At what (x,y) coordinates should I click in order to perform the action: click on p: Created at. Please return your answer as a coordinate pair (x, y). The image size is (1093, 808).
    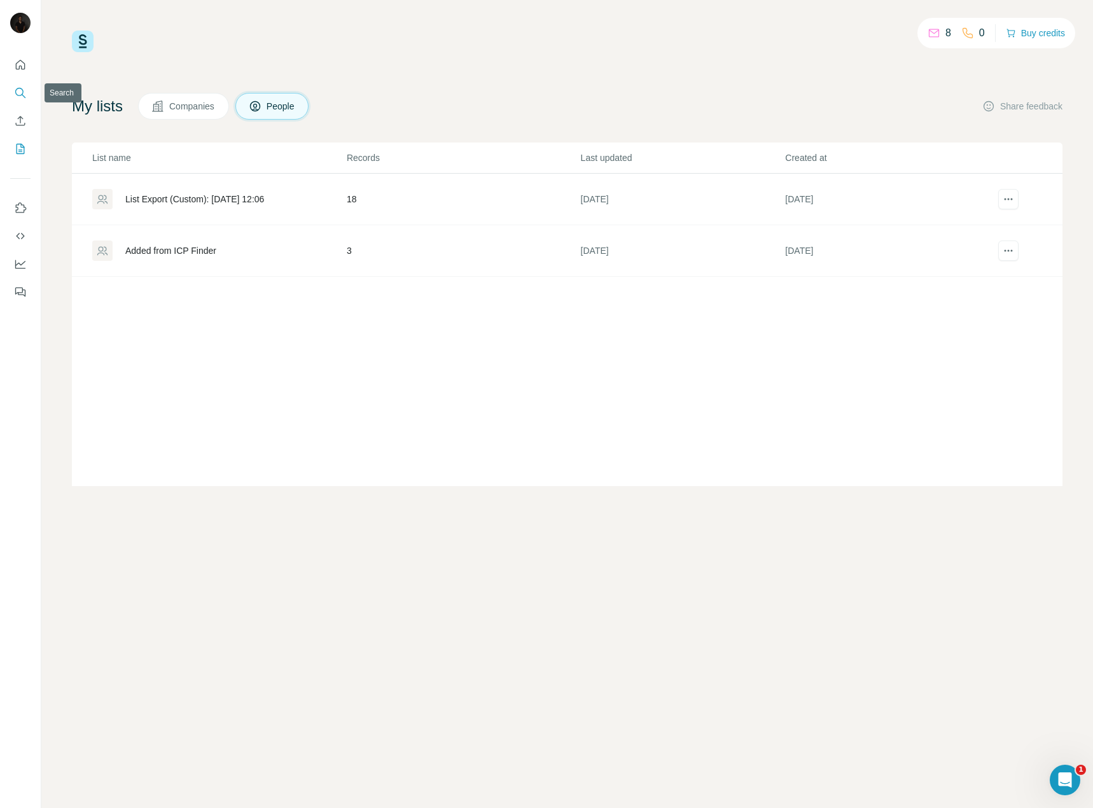
    Looking at the image, I should click on (887, 158).